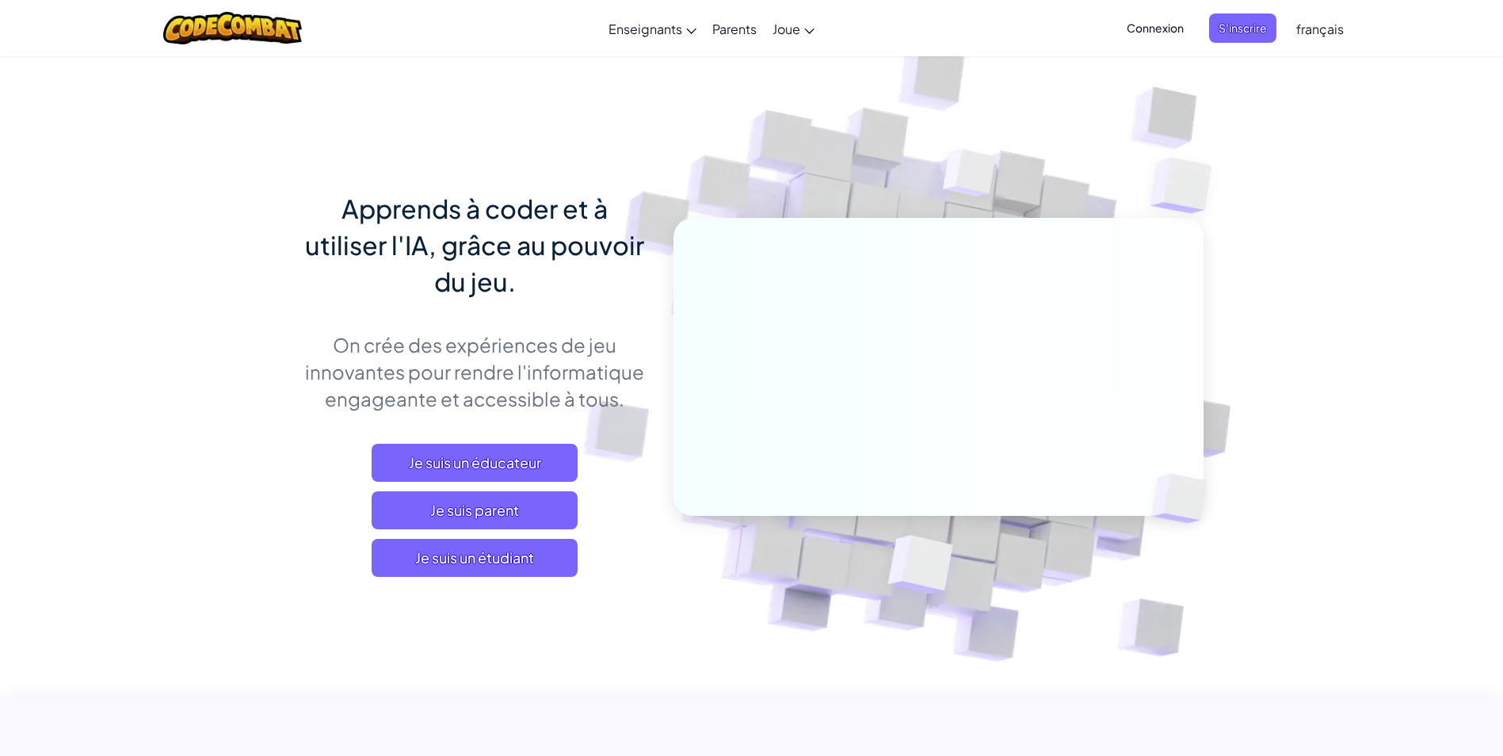 Image resolution: width=1503 pixels, height=756 pixels. What do you see at coordinates (475, 558) in the screenshot?
I see `span: Je suis un étudiant` at bounding box center [475, 558].